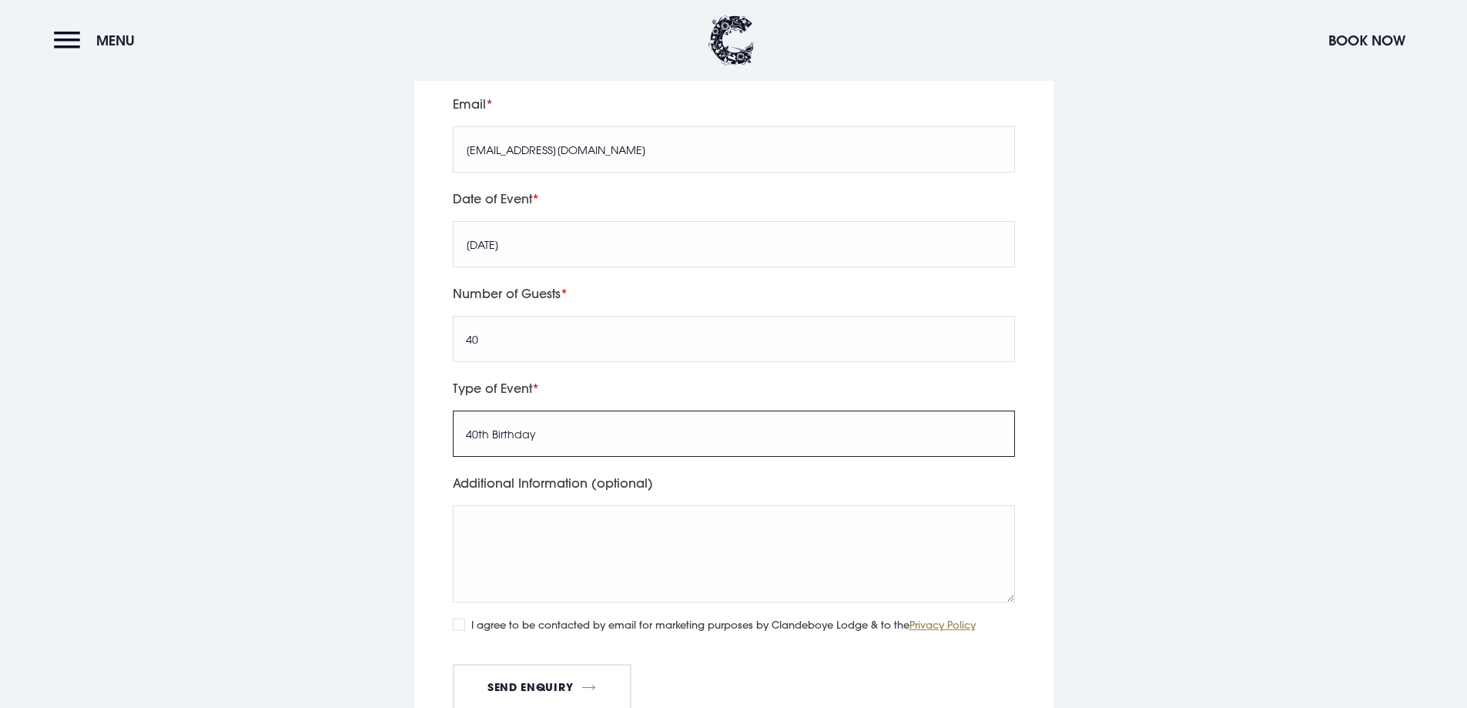 This screenshot has height=708, width=1467. Describe the element at coordinates (723, 625) in the screenshot. I see `label: I agree to be contacted by email for marketing purposes by Clandeboye Lodge & to the` at that location.